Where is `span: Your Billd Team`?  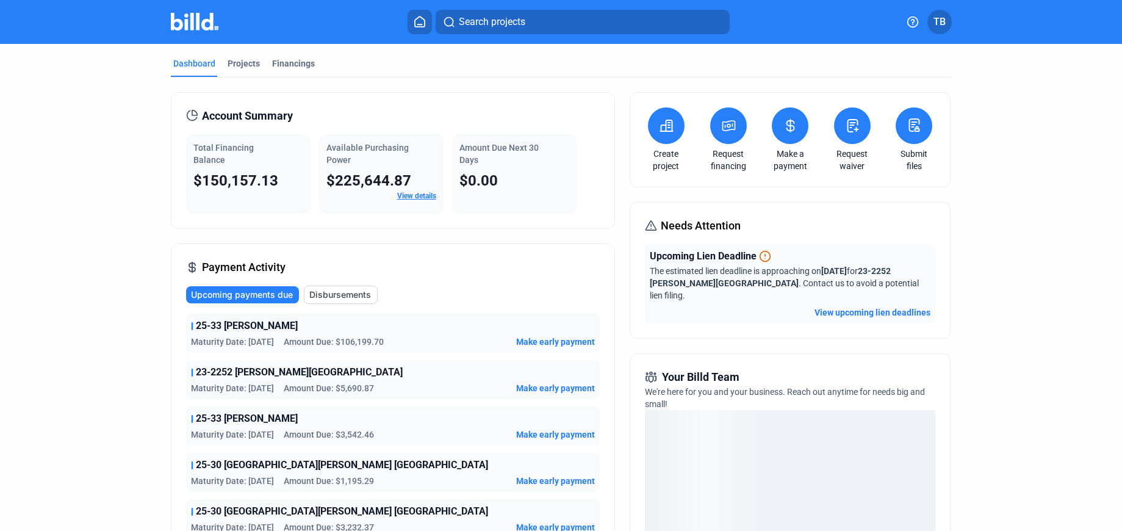 span: Your Billd Team is located at coordinates (700, 377).